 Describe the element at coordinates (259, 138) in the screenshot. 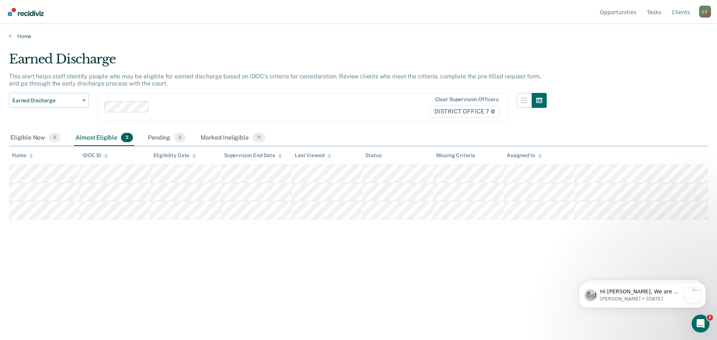

I see `span: 11` at that location.